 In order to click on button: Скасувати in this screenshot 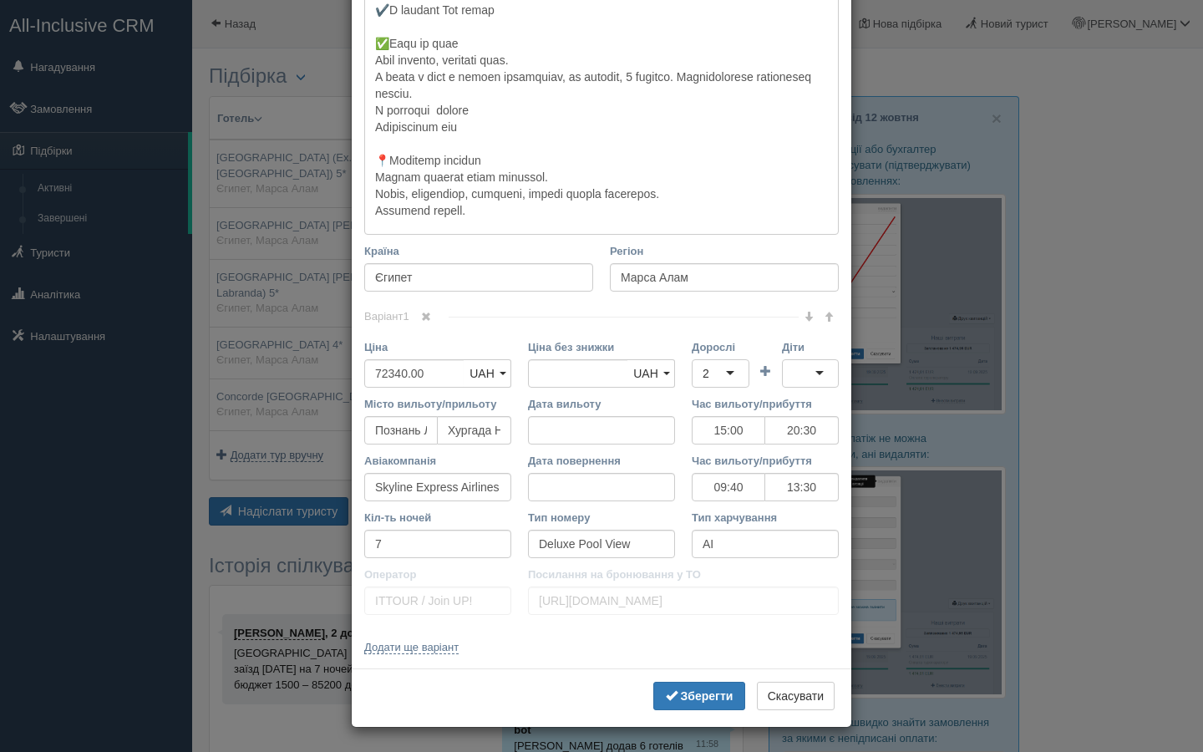, I will do `click(795, 696)`.